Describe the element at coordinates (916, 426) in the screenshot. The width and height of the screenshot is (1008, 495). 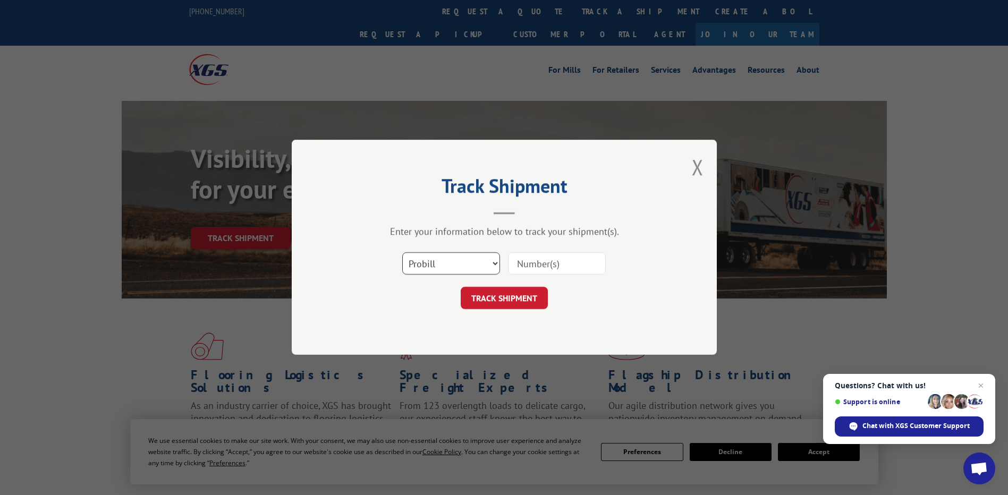
I see `span: Chat with XGS Customer Support` at that location.